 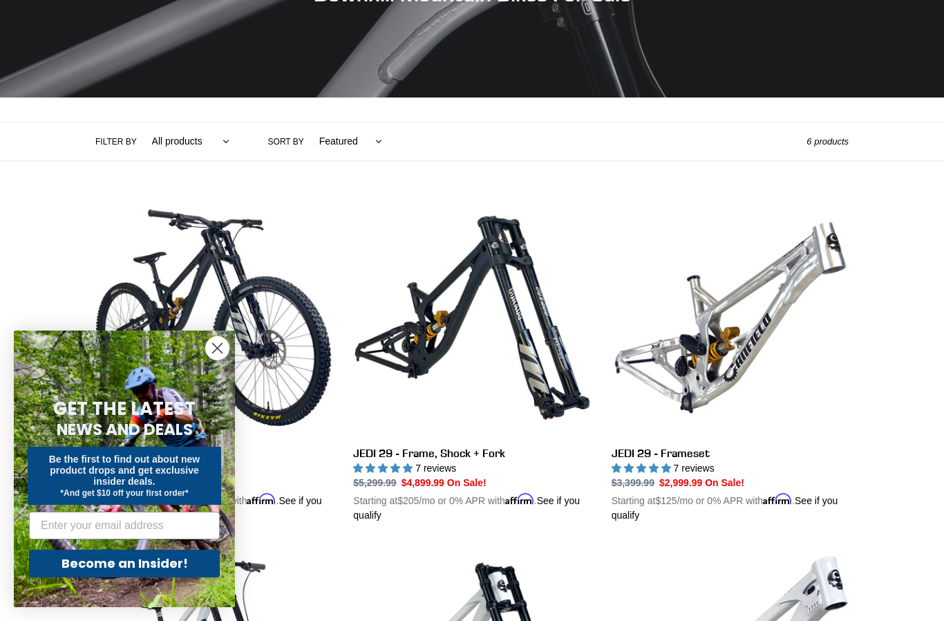 I want to click on span: GET THE LATEST, so click(x=124, y=409).